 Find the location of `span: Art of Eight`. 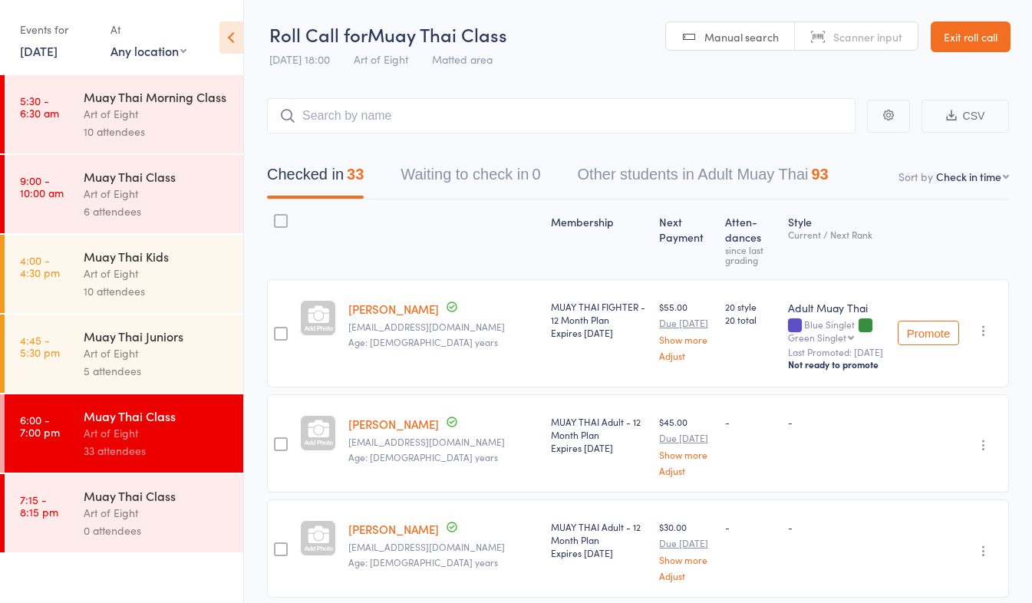

span: Art of Eight is located at coordinates (381, 59).